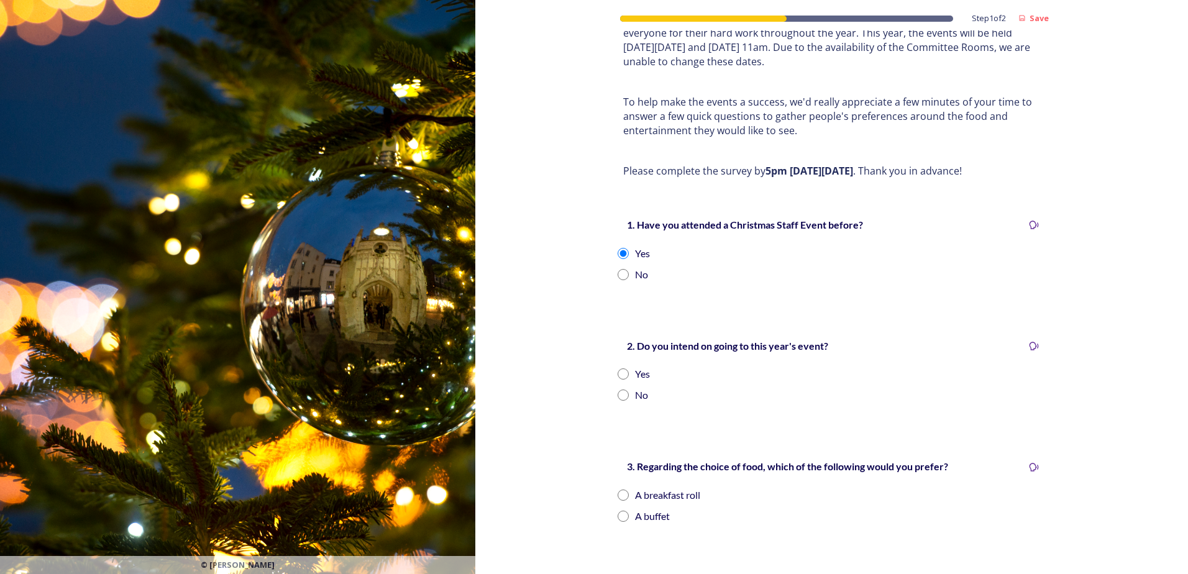 The height and width of the screenshot is (574, 1188). I want to click on p: To help make the events a success, we'd really appreciate a few minutes of your time to answer a ..., so click(831, 116).